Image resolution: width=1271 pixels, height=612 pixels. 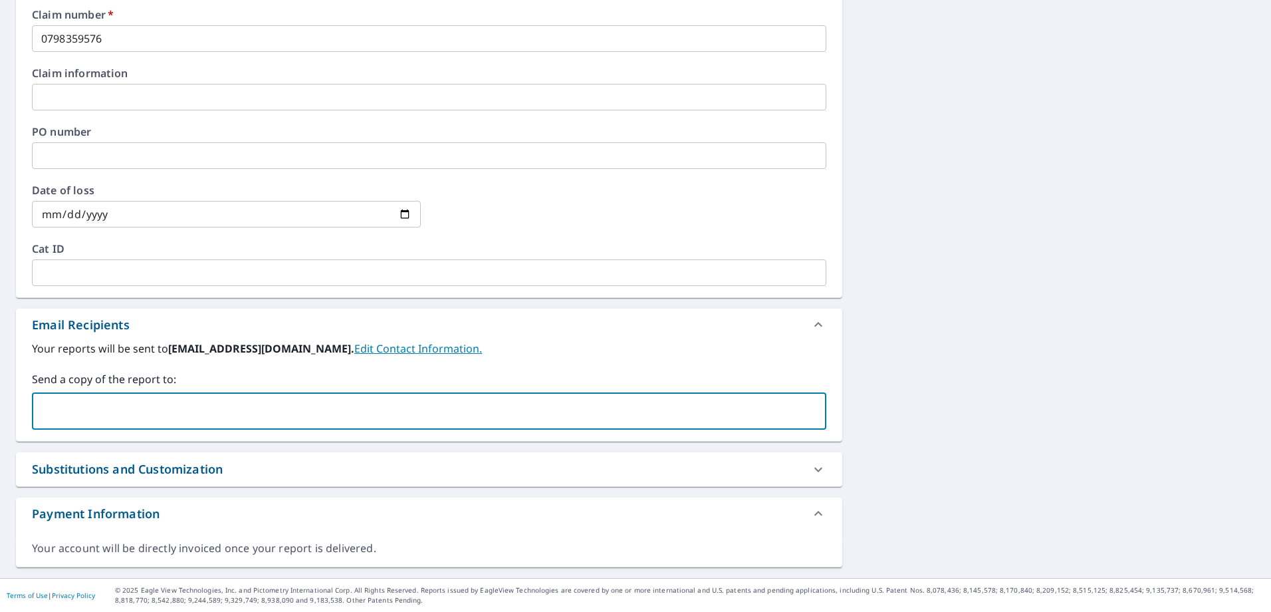 What do you see at coordinates (73, 595) in the screenshot?
I see `a: Privacy Policy` at bounding box center [73, 595].